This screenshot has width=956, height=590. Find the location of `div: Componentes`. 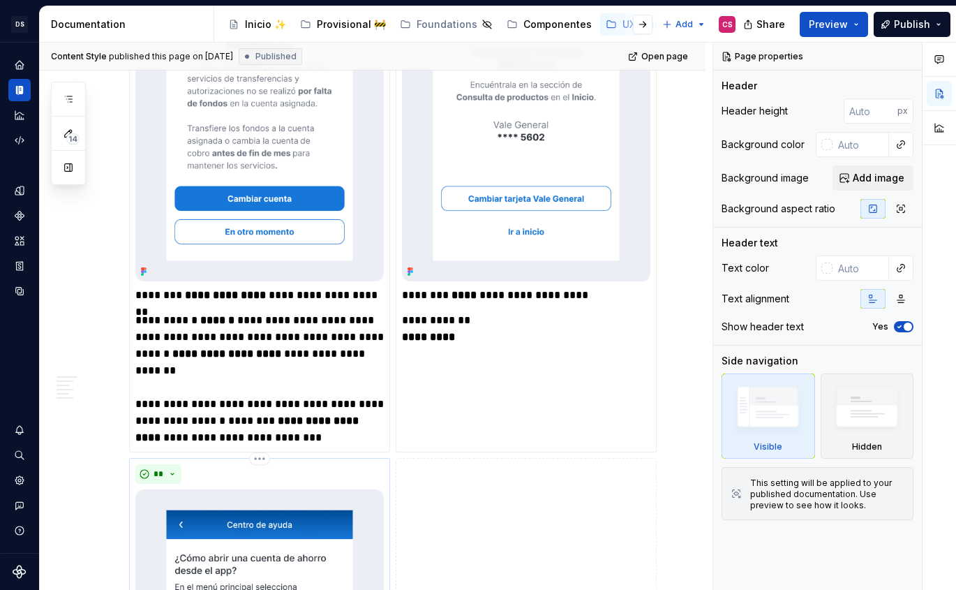

div: Componentes is located at coordinates (557, 24).